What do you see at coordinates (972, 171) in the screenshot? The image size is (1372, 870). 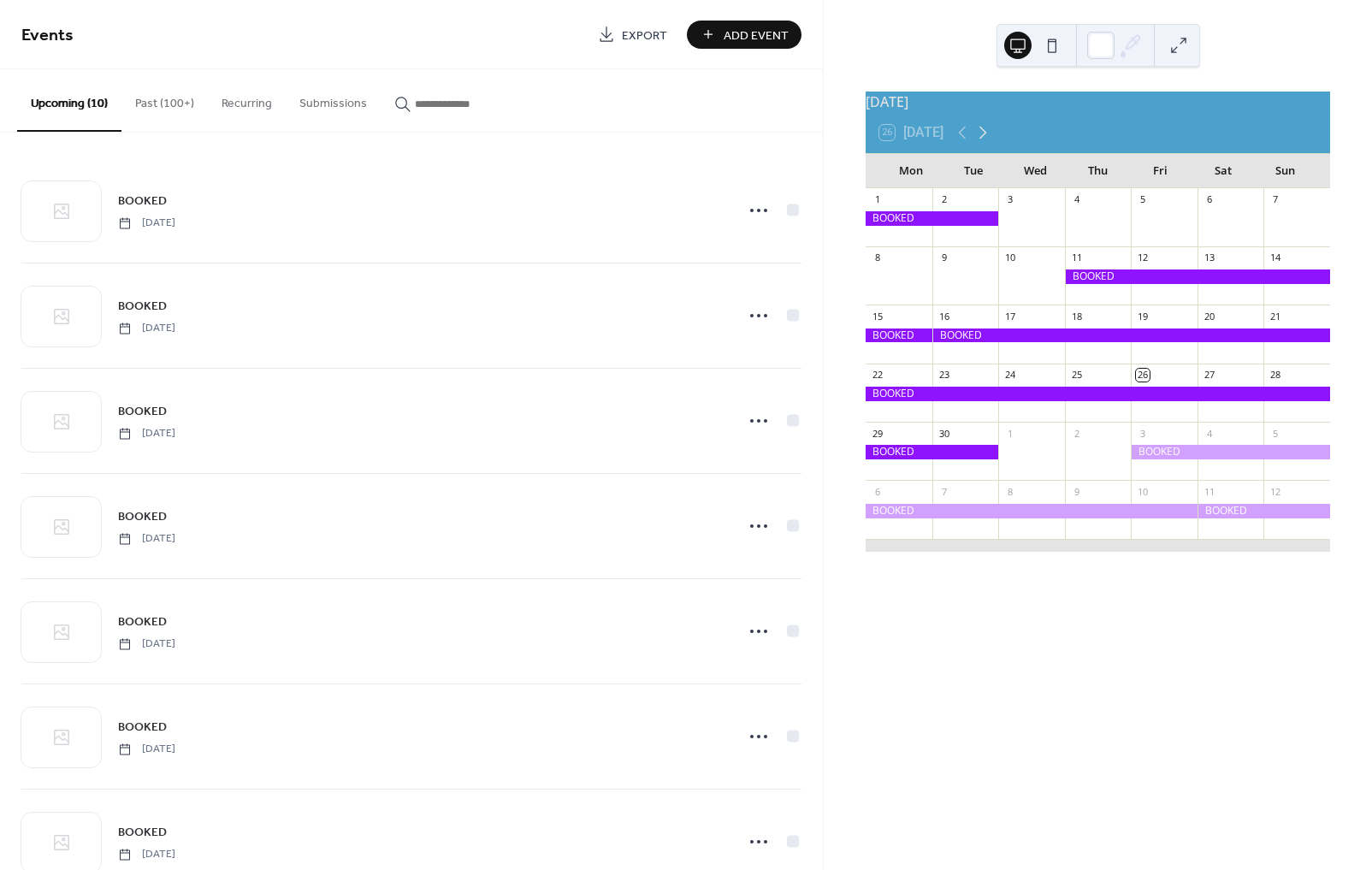 I see `div: Tue` at bounding box center [972, 171].